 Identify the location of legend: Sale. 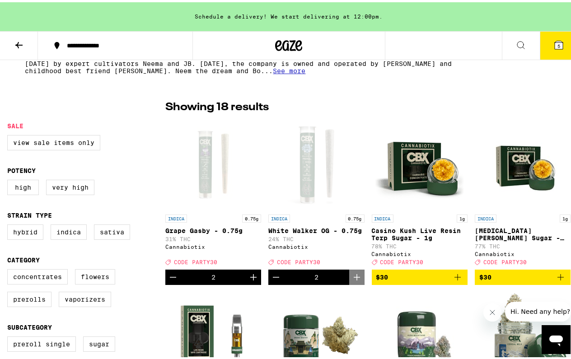
(15, 124).